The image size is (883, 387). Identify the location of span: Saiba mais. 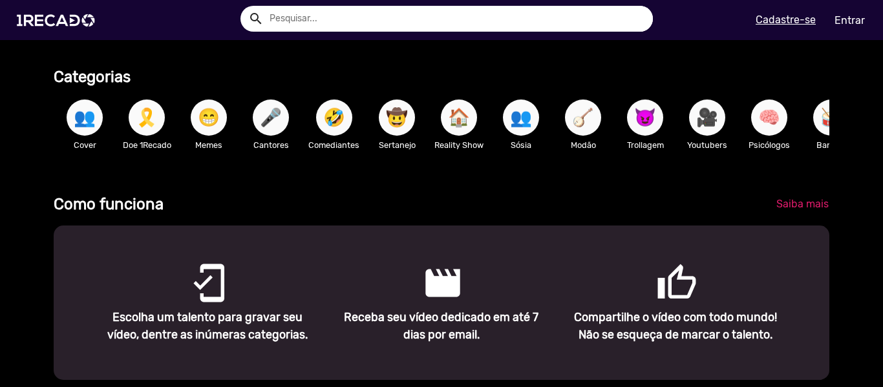
(802, 204).